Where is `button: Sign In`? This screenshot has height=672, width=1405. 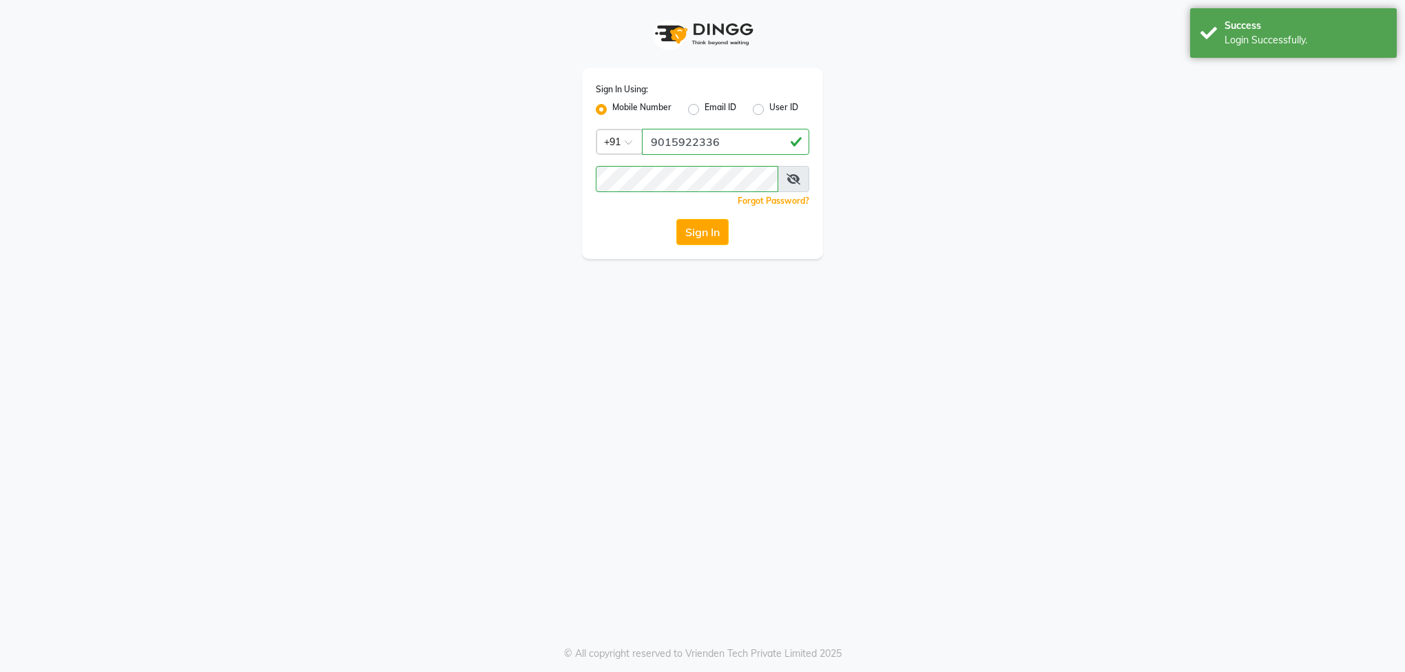
button: Sign In is located at coordinates (703, 232).